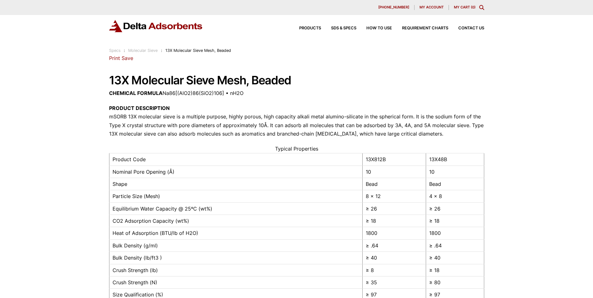 This screenshot has width=593, height=298. What do you see at coordinates (310, 28) in the screenshot?
I see `span: Products` at bounding box center [310, 28].